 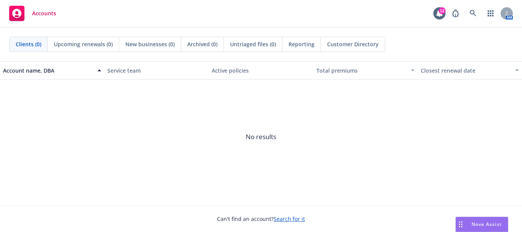 I want to click on button: Nova Assist, so click(x=482, y=224).